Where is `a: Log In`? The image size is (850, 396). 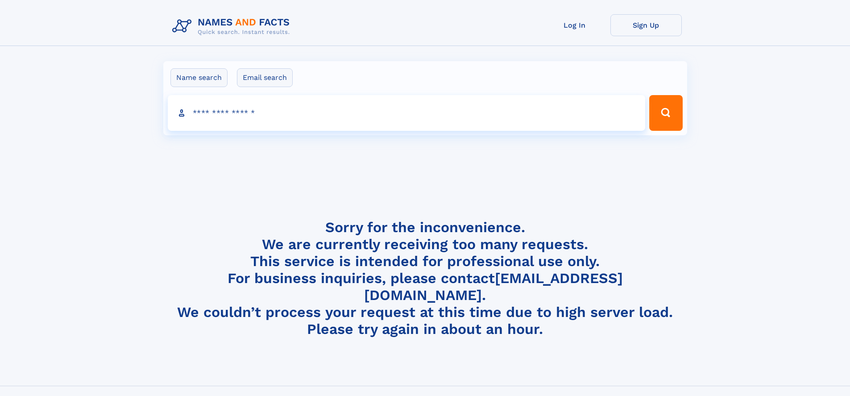 a: Log In is located at coordinates (575, 25).